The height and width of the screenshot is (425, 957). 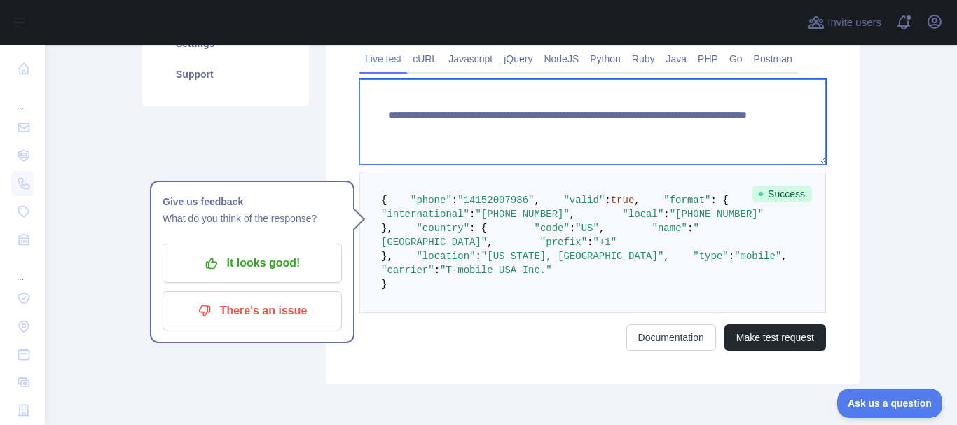 I want to click on span: "name", so click(x=670, y=228).